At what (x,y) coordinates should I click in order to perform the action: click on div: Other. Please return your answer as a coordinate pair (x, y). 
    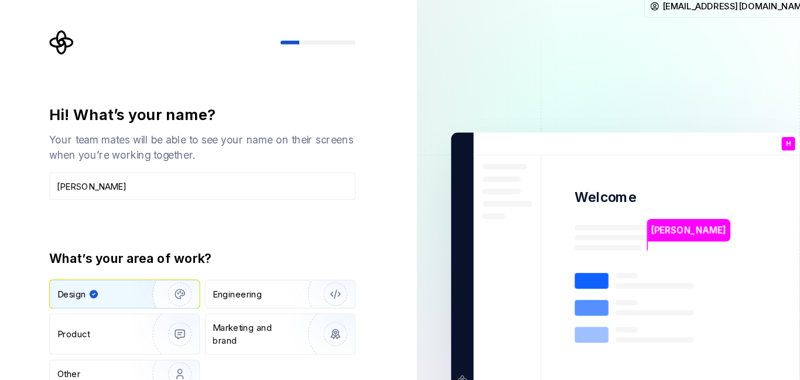
    Looking at the image, I should click on (74, 364).